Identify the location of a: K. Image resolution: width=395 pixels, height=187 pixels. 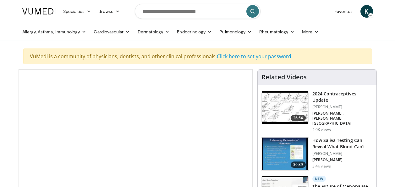
(366, 11).